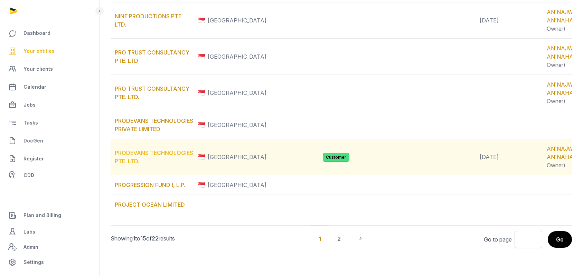 The height and width of the screenshot is (276, 583). Describe the element at coordinates (29, 176) in the screenshot. I see `span: CDD` at that location.